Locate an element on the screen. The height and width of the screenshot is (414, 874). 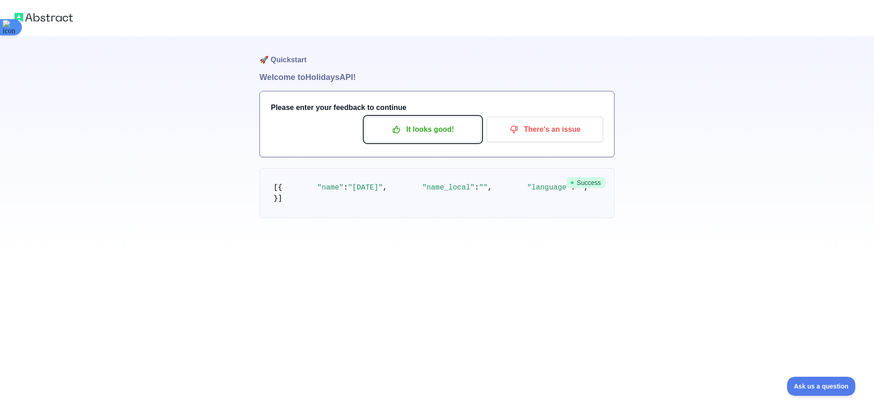
span: Success is located at coordinates (586, 183).